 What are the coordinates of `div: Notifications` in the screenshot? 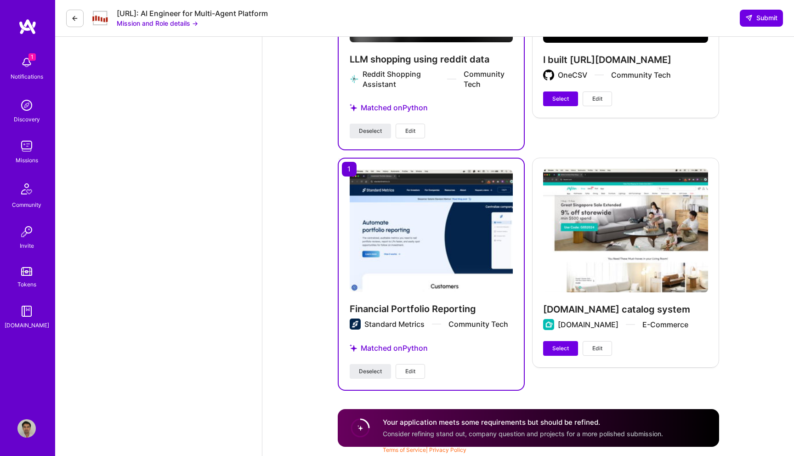 It's located at (27, 76).